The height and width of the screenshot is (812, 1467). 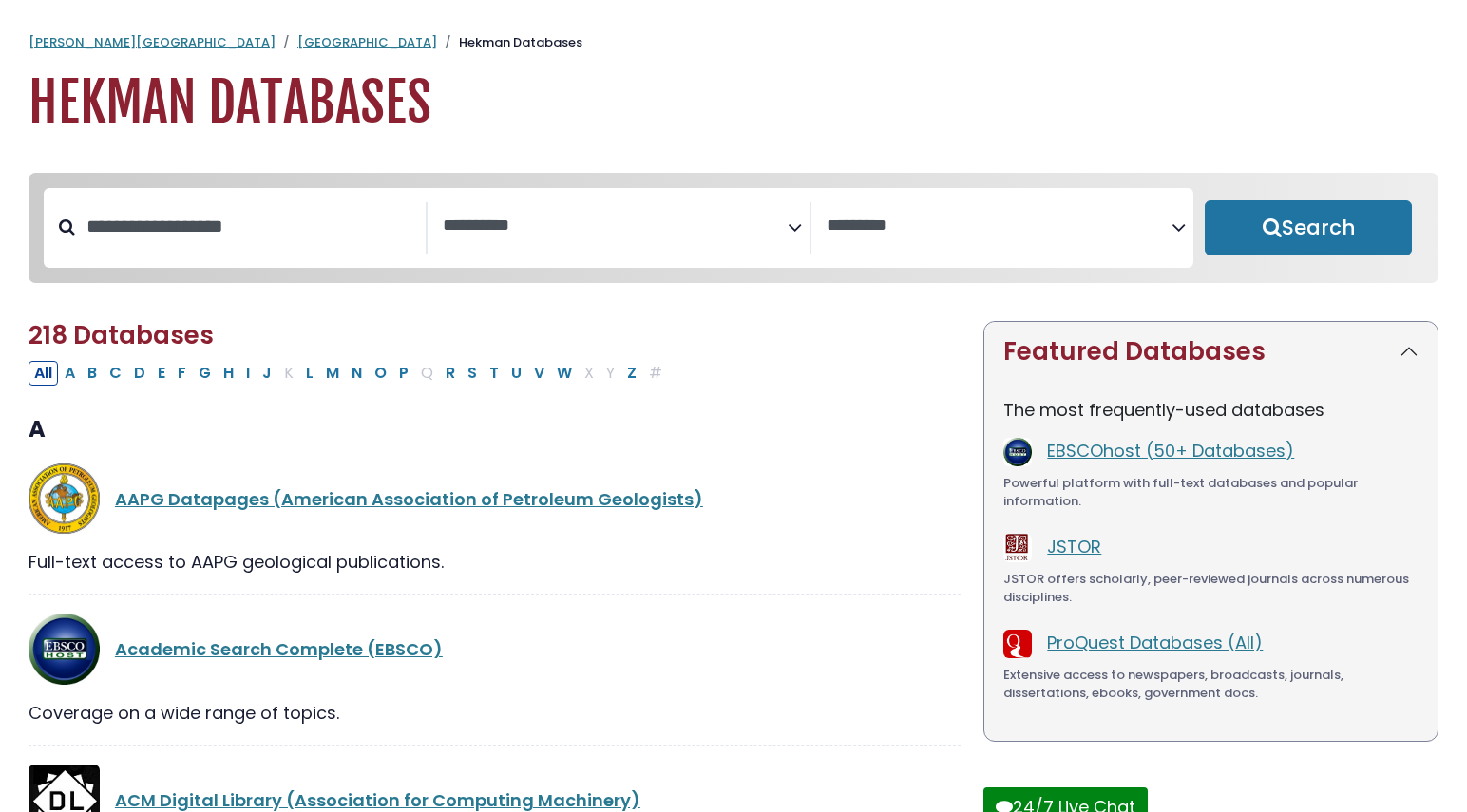 I want to click on a: ACM Digital Library (Association for Computing Machinery), so click(x=378, y=800).